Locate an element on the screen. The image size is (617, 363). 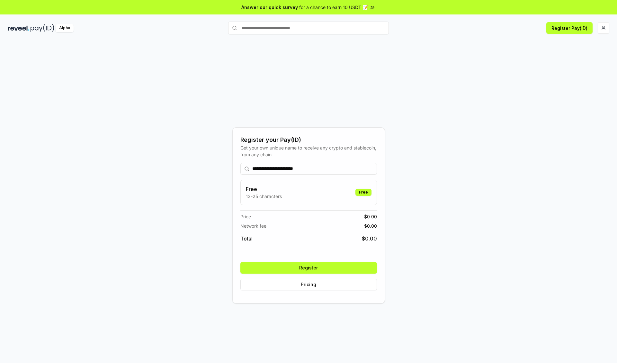
button: Register is located at coordinates (308, 268).